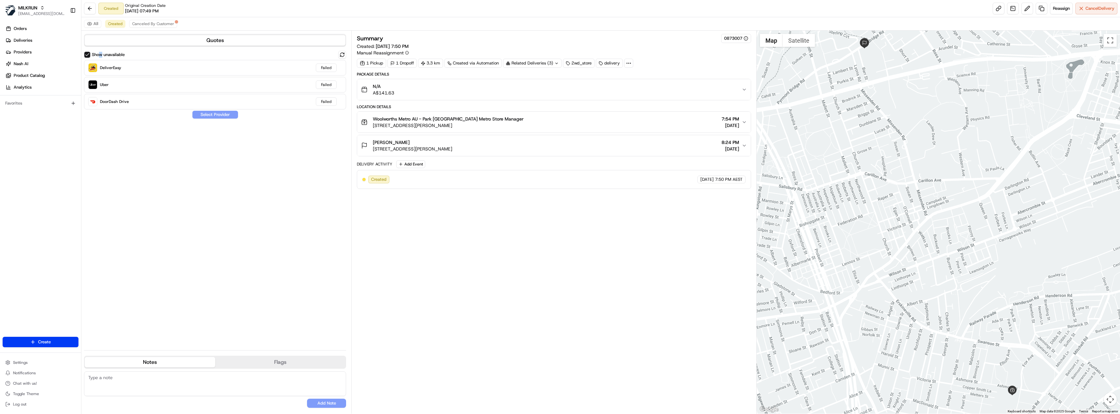 Image resolution: width=1120 pixels, height=414 pixels. Describe the element at coordinates (554, 74) in the screenshot. I see `div: Package Details` at that location.